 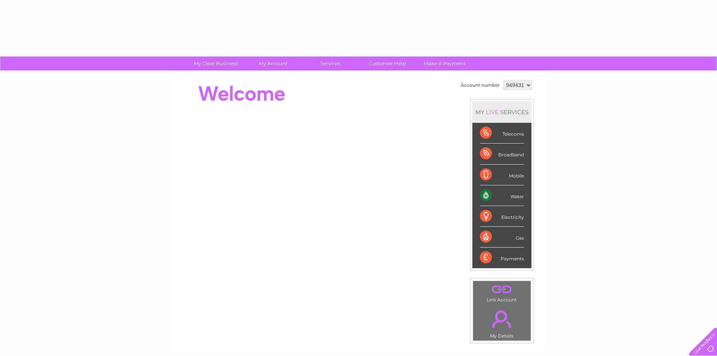 I want to click on td: My Details, so click(x=502, y=322).